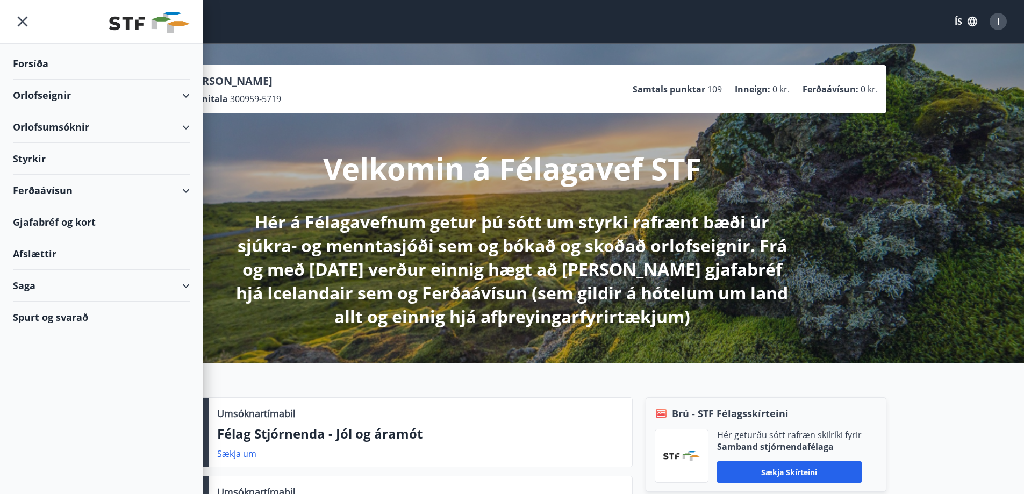  What do you see at coordinates (256, 413) in the screenshot?
I see `p: Umsóknartímabil` at bounding box center [256, 413].